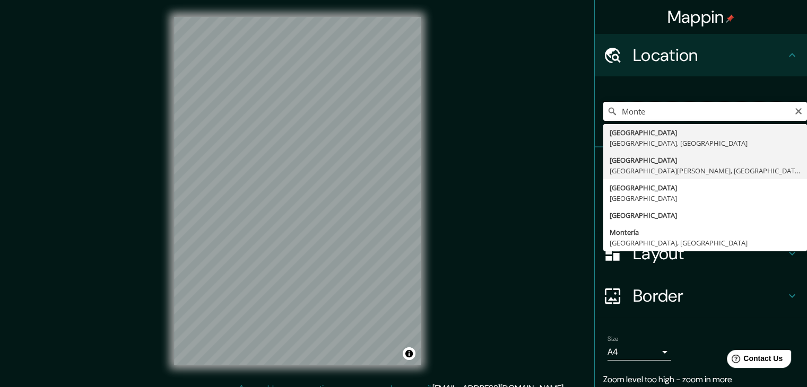  What do you see at coordinates (709, 254) in the screenshot?
I see `h4: Layout` at bounding box center [709, 254].